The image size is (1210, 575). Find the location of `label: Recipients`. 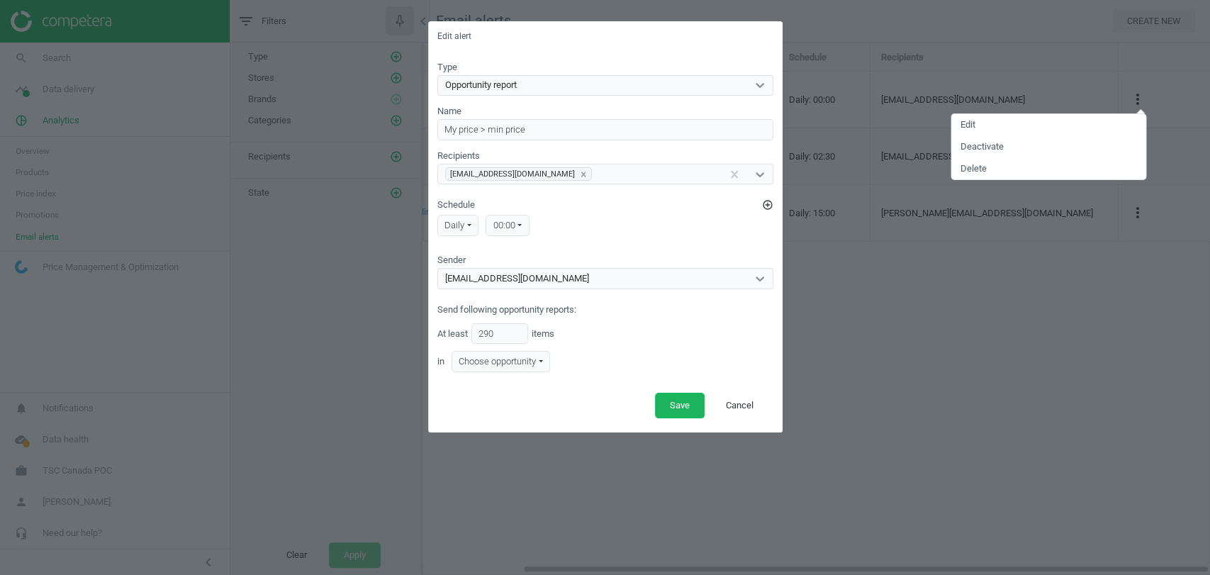

label: Recipients is located at coordinates (459, 156).